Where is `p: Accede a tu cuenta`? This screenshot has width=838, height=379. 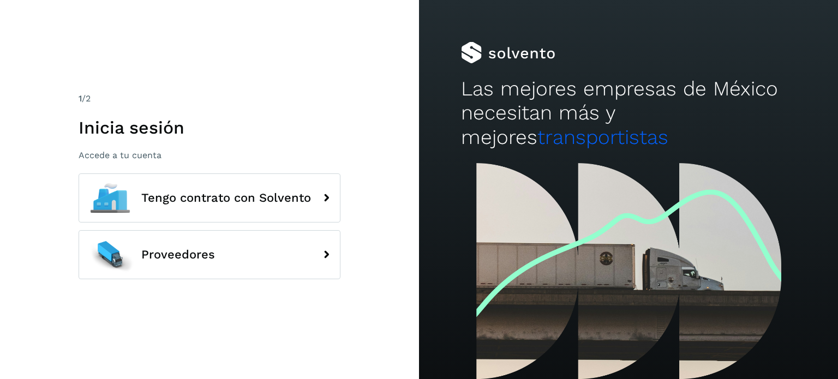
p: Accede a tu cuenta is located at coordinates (209, 155).